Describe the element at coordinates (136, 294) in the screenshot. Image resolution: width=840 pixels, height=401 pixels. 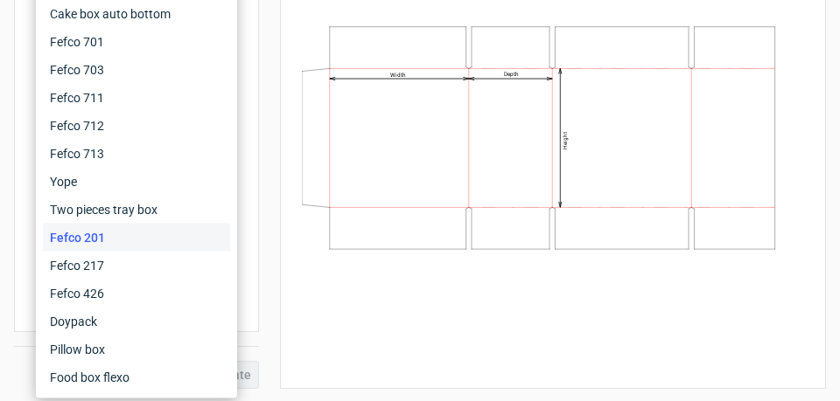
I see `div: Fefco 426` at that location.